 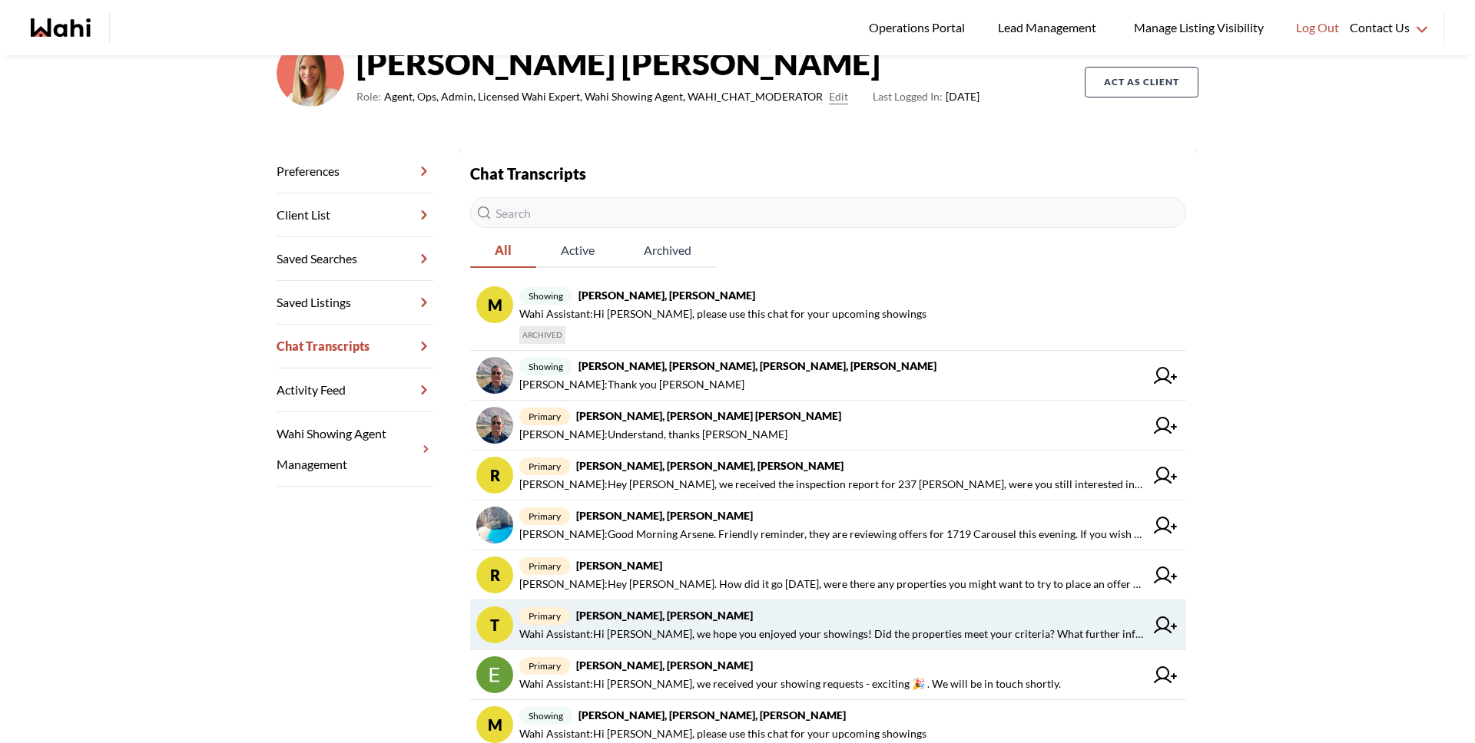 What do you see at coordinates (907, 96) in the screenshot?
I see `span: Last Logged In:` at bounding box center [907, 96].